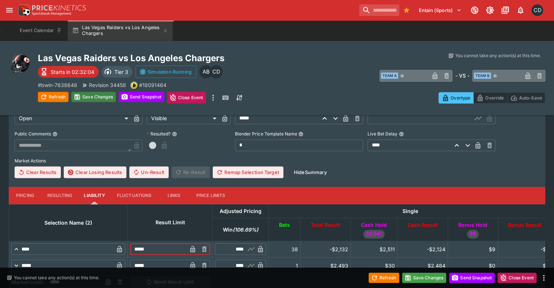 The width and height of the screenshot is (554, 288). I want to click on p: Resulted?, so click(158, 134).